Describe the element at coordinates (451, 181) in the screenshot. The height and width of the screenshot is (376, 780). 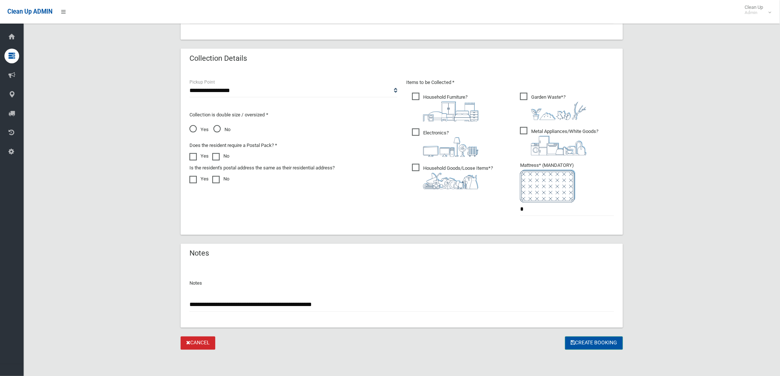
I see `img: b13cc3517677393f34c0a387616ef184.png` at that location.